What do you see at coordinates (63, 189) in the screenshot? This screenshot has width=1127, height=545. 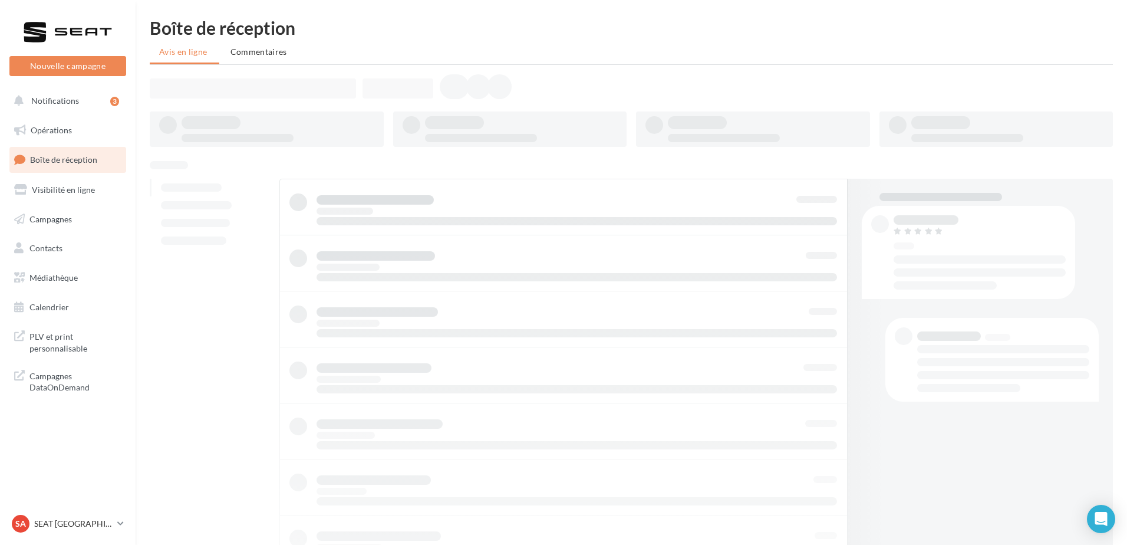 I see `span: Visibilité en ligne` at bounding box center [63, 189].